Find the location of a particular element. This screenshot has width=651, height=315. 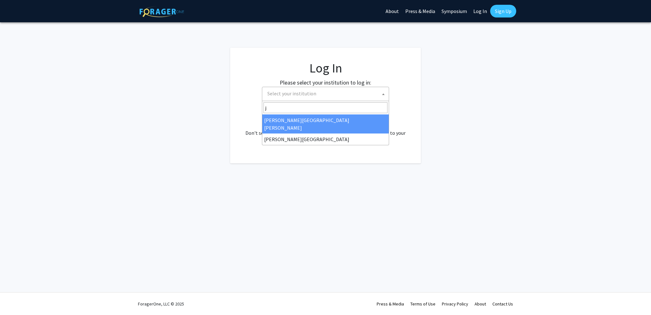

a: Press & Media is located at coordinates (391, 304).